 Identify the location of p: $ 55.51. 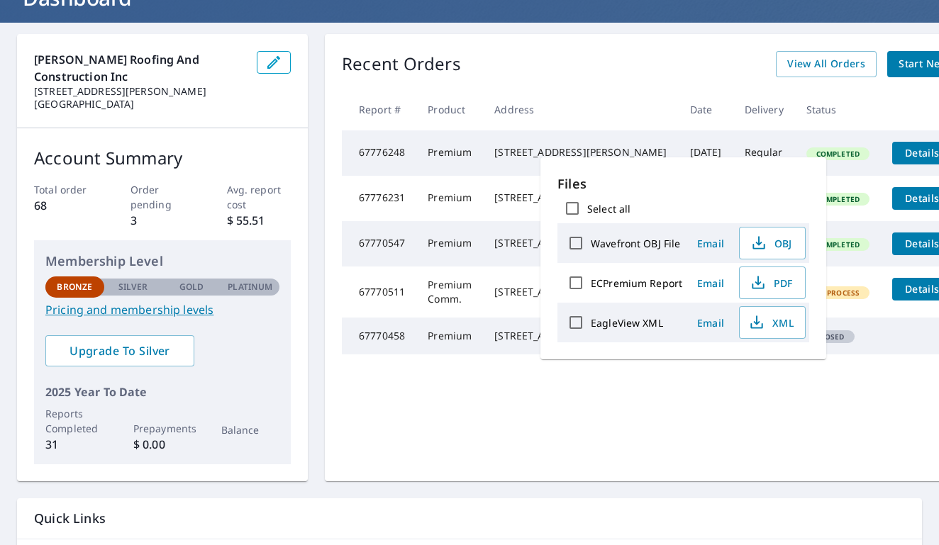
(259, 220).